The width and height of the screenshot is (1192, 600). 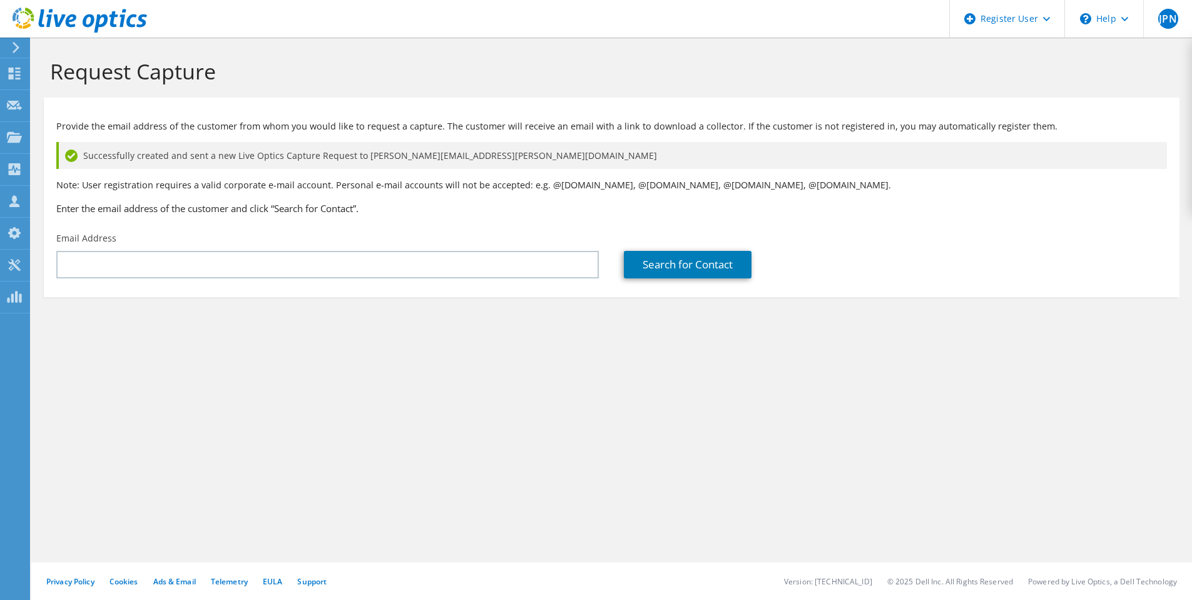 I want to click on a: Cookies, so click(x=124, y=581).